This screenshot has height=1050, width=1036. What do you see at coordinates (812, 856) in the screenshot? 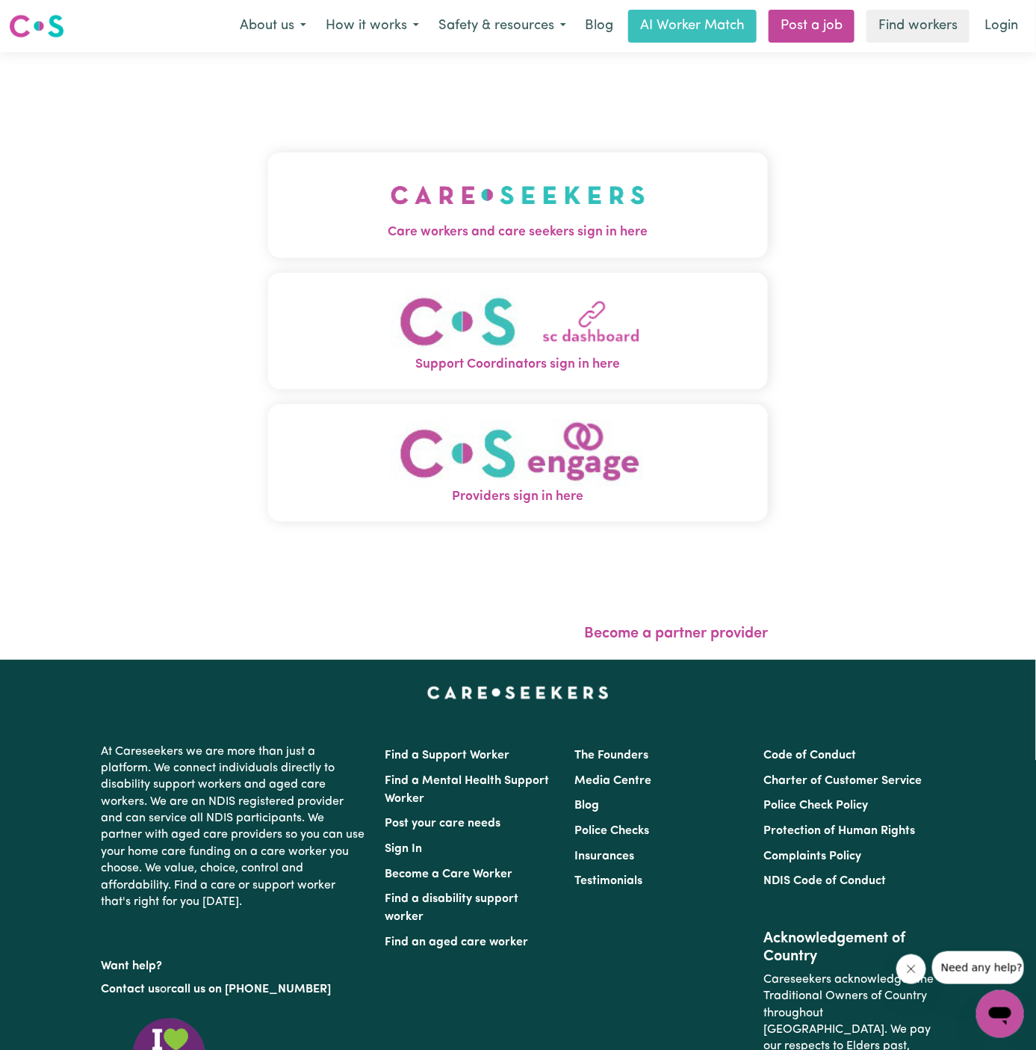
I see `a: Complaints Policy` at bounding box center [812, 856].